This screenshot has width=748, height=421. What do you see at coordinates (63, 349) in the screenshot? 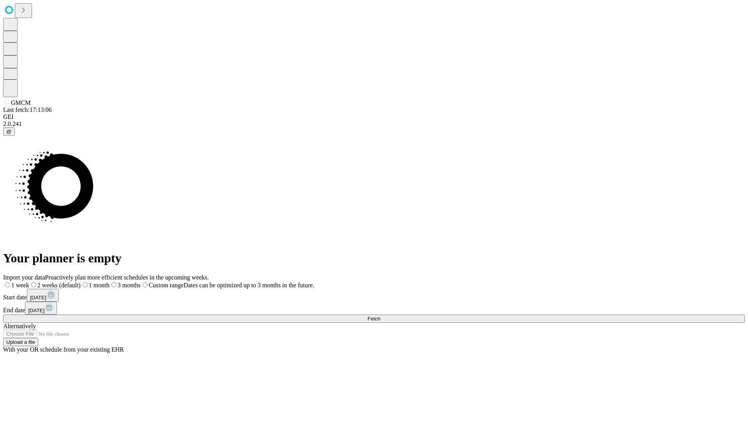
I see `span: With your OR schedule from your existing EHR` at bounding box center [63, 349].